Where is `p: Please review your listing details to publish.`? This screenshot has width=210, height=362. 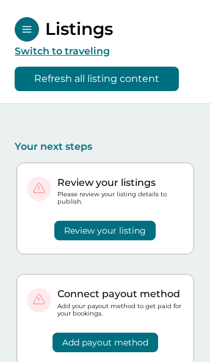 p: Please review your listing details to publish. is located at coordinates (120, 198).